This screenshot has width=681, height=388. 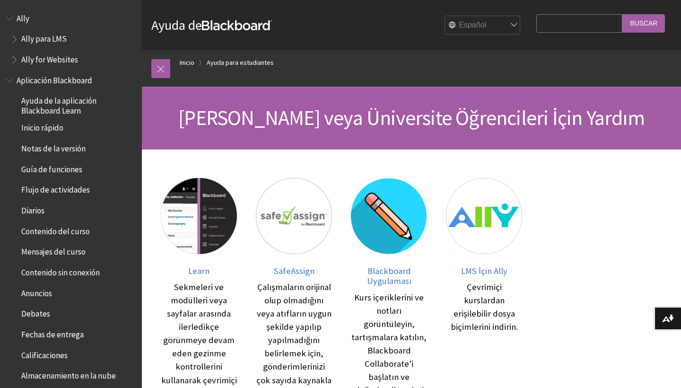 What do you see at coordinates (54, 79) in the screenshot?
I see `span: Aplicación Blackboard` at bounding box center [54, 79].